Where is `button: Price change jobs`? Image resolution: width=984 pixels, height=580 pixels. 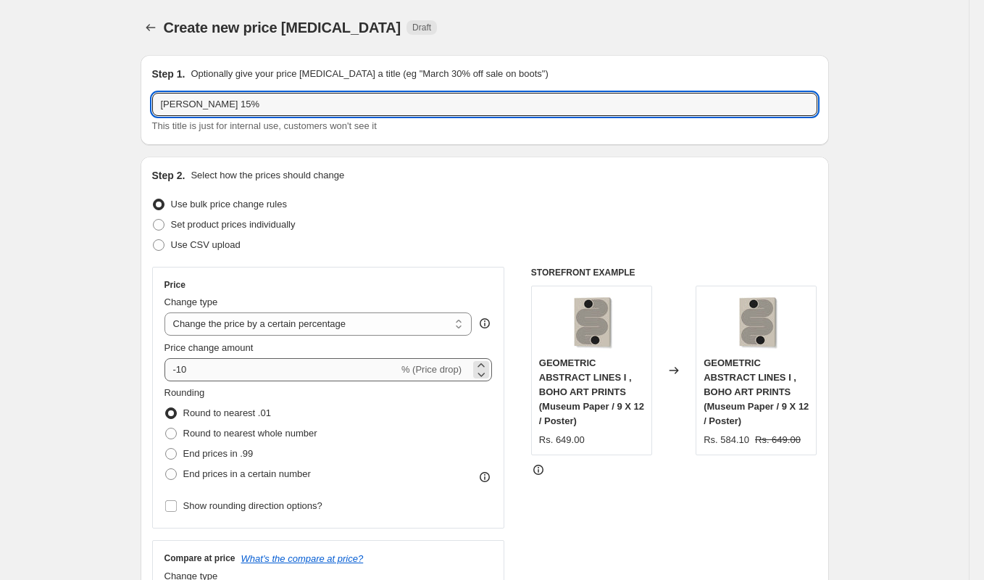 button: Price change jobs is located at coordinates (151, 28).